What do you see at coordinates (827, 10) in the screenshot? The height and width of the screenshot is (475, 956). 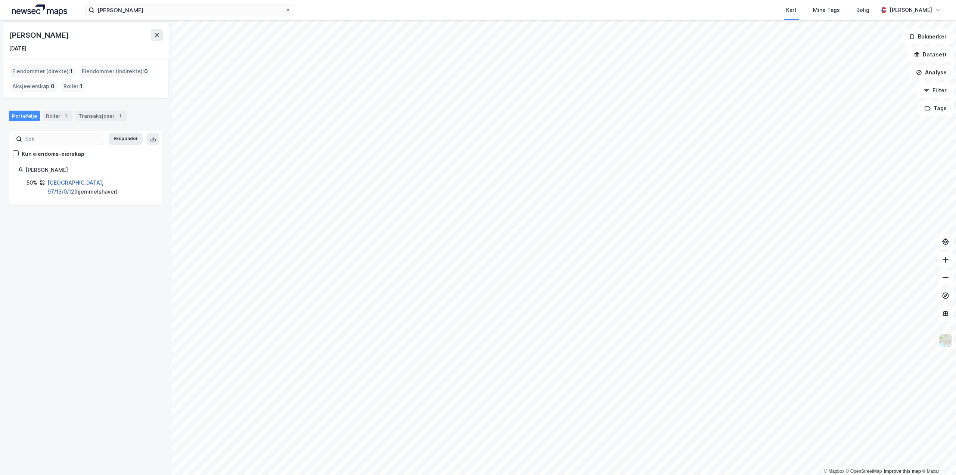 I see `div: Mine Tags` at bounding box center [827, 10].